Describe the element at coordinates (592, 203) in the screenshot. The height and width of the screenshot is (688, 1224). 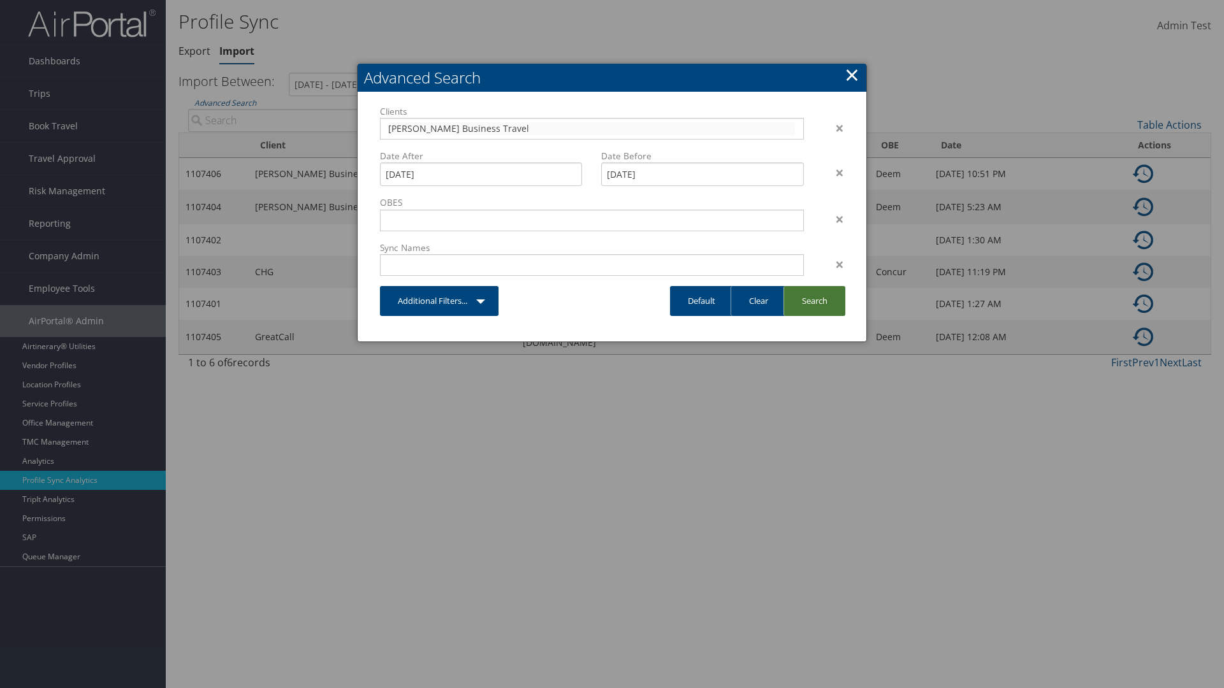
I see `label: OBES` at that location.